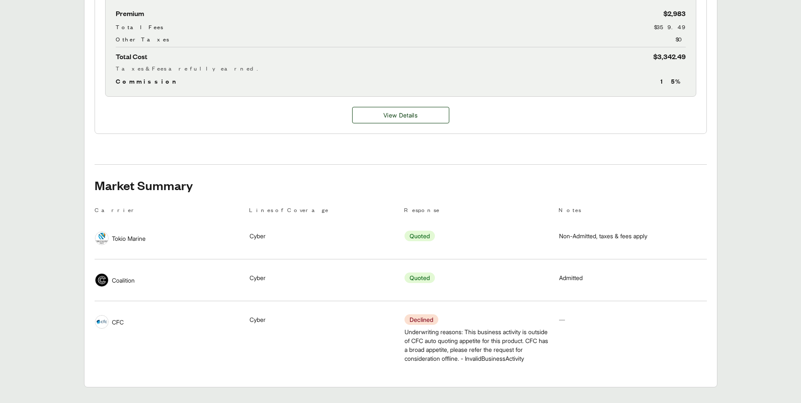 The height and width of the screenshot is (403, 801). I want to click on span: $2,983, so click(675, 13).